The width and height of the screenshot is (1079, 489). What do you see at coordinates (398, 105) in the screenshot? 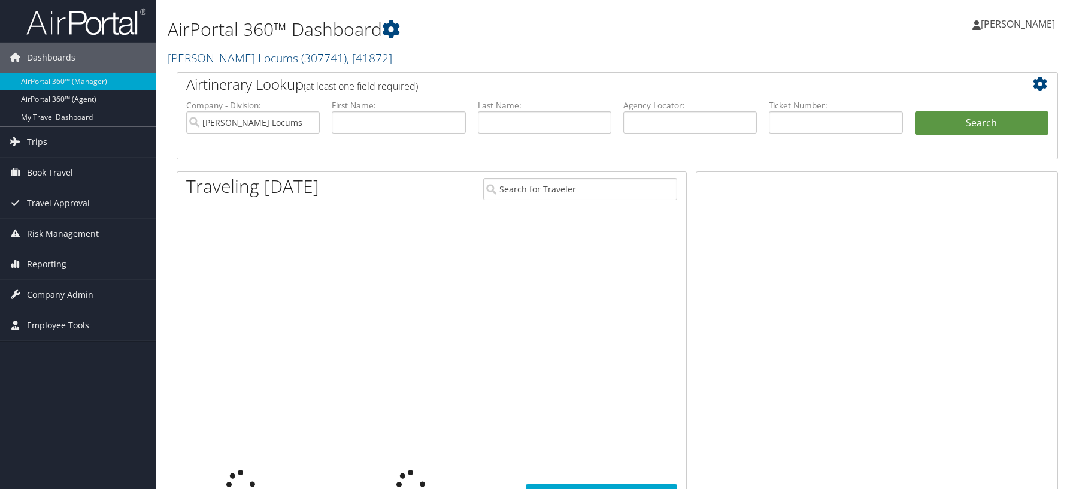
I see `label: First Name:` at bounding box center [398, 105].